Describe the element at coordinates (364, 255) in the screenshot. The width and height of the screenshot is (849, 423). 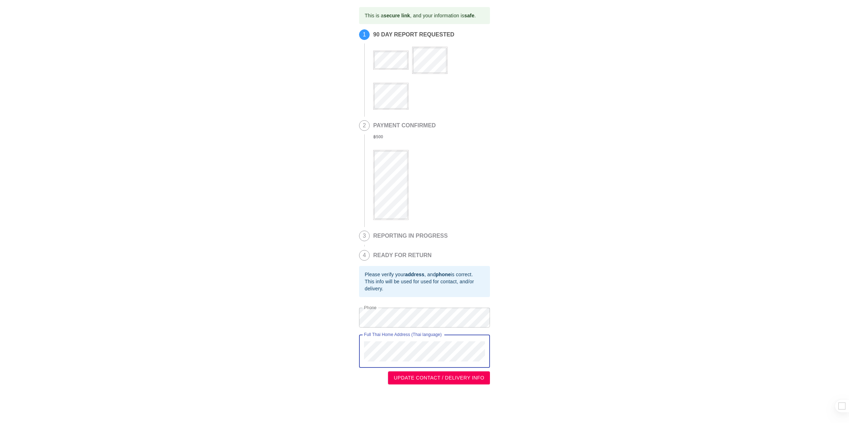
I see `span: 4` at that location.